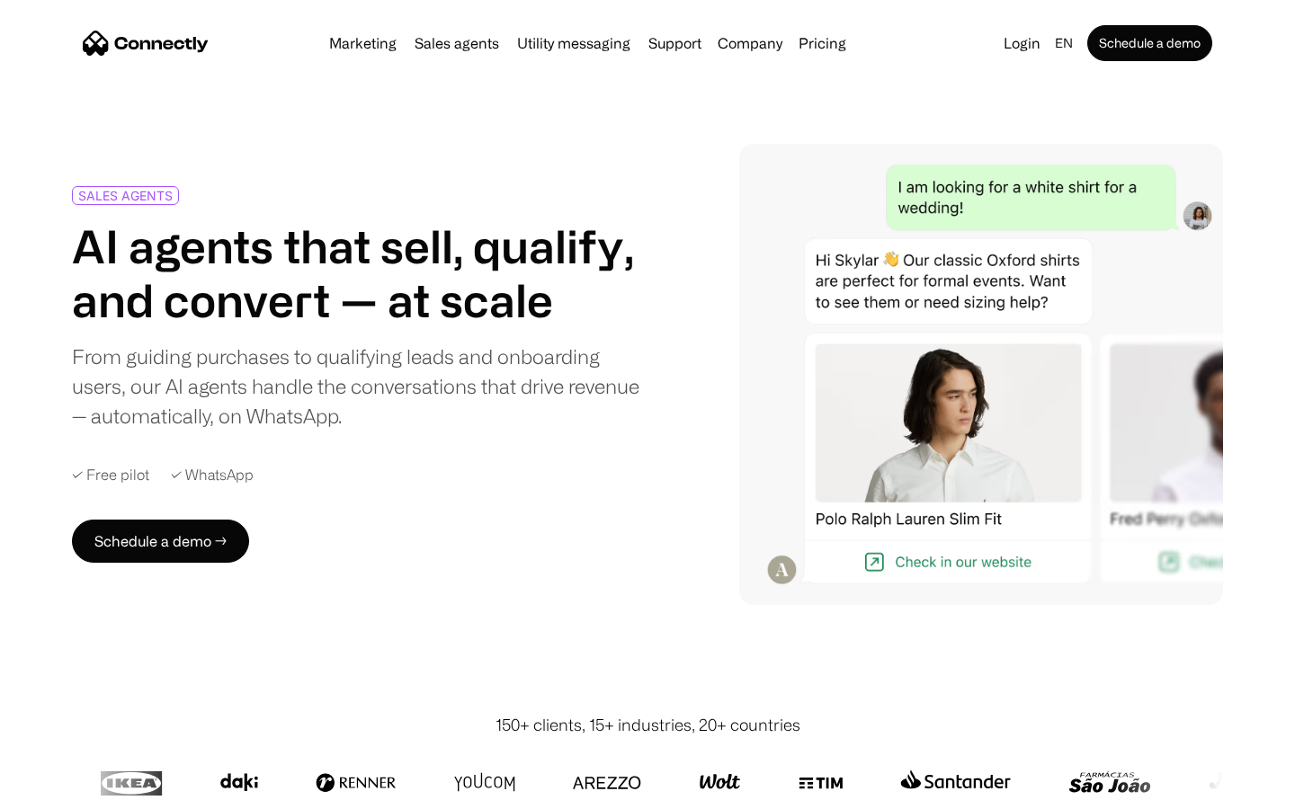 The width and height of the screenshot is (1295, 809). I want to click on a: Pricing, so click(822, 43).